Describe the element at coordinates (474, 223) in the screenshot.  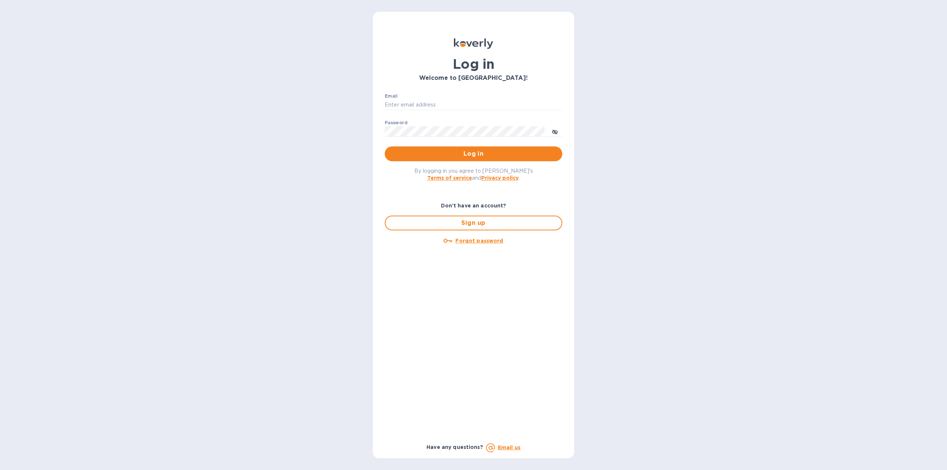
I see `button: Sign up` at that location.